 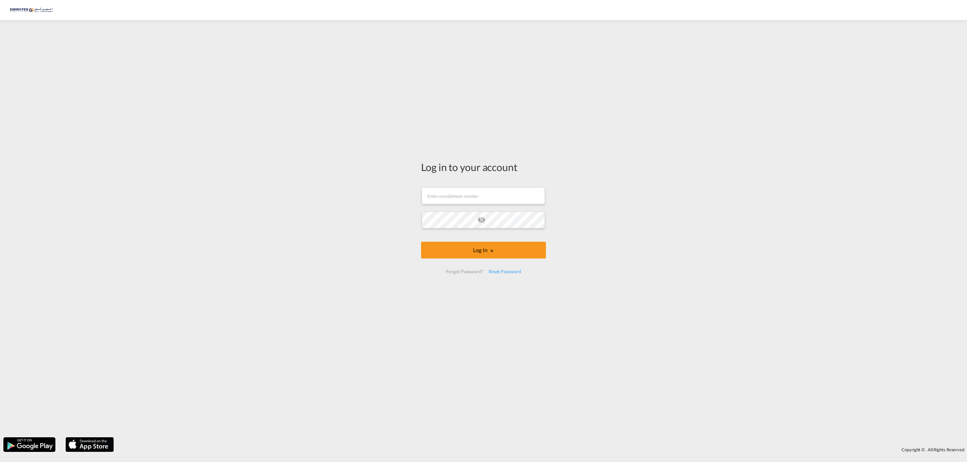 What do you see at coordinates (29, 445) in the screenshot?
I see `img: google.png` at bounding box center [29, 445].